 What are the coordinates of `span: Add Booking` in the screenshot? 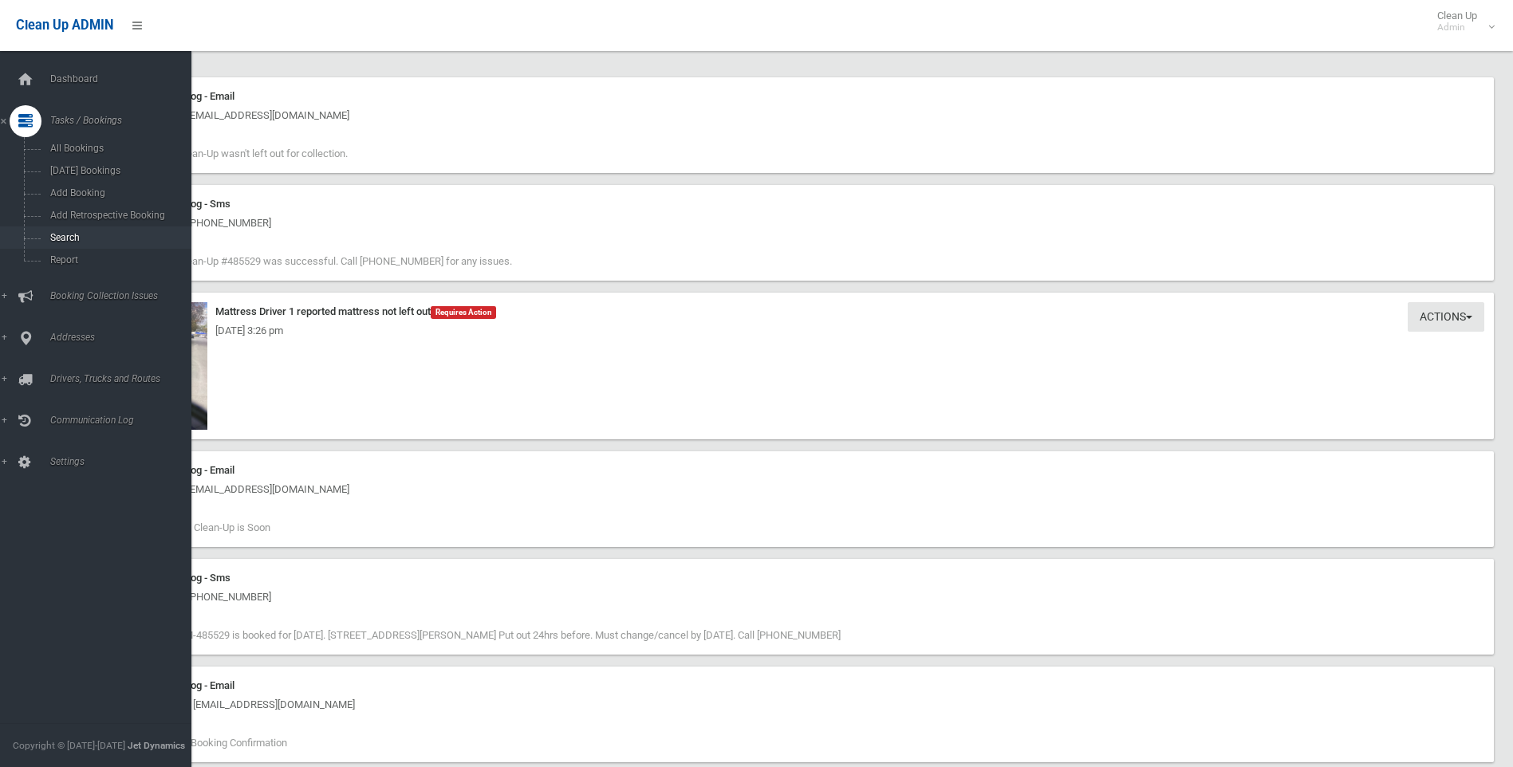 It's located at (117, 193).